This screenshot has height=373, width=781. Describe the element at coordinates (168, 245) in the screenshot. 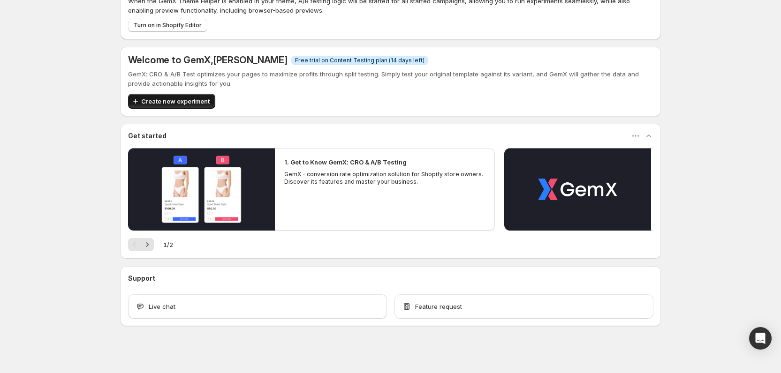

I see `span: 1 / 2` at that location.